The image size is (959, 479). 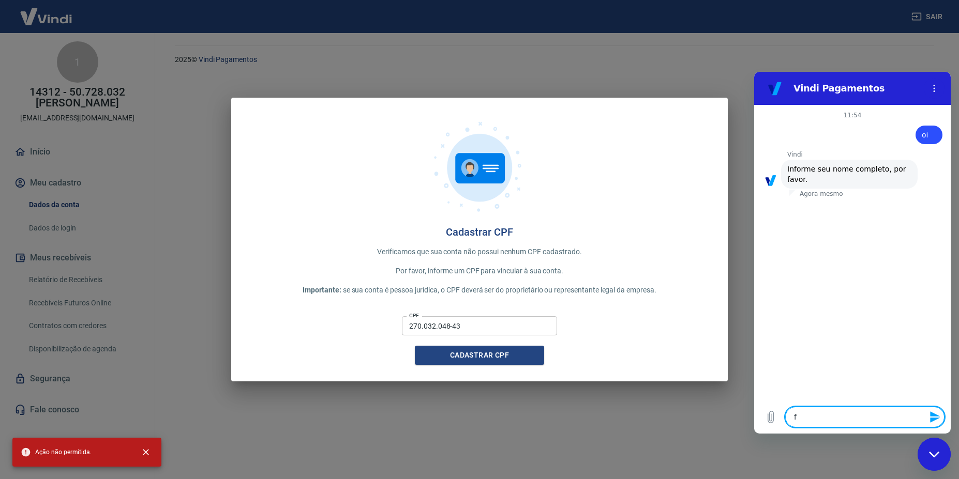 I want to click on span: oi, so click(x=171, y=63).